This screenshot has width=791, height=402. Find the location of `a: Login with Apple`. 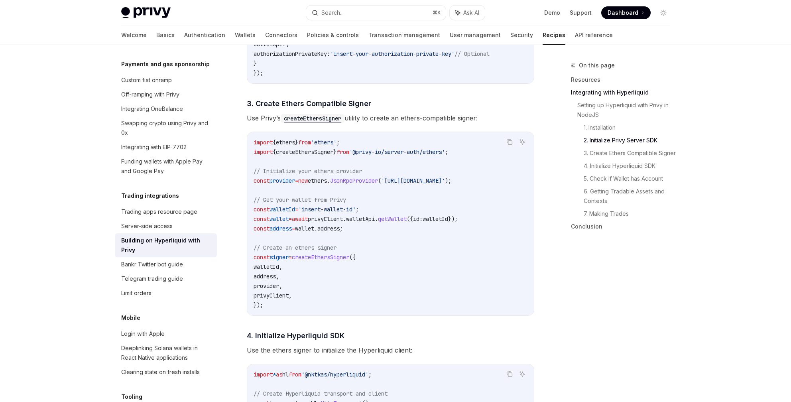

a: Login with Apple is located at coordinates (166, 334).